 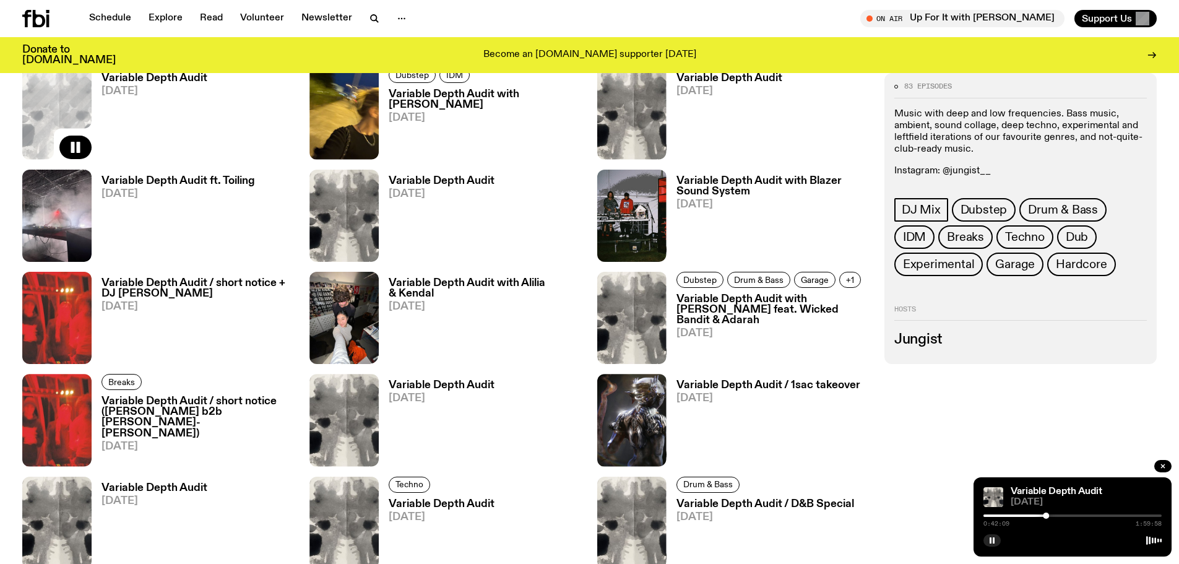 I want to click on p: Music with deep and low frequencies. Bass music, ambient, sound collage, deep techno, experimenta..., so click(x=1021, y=132).